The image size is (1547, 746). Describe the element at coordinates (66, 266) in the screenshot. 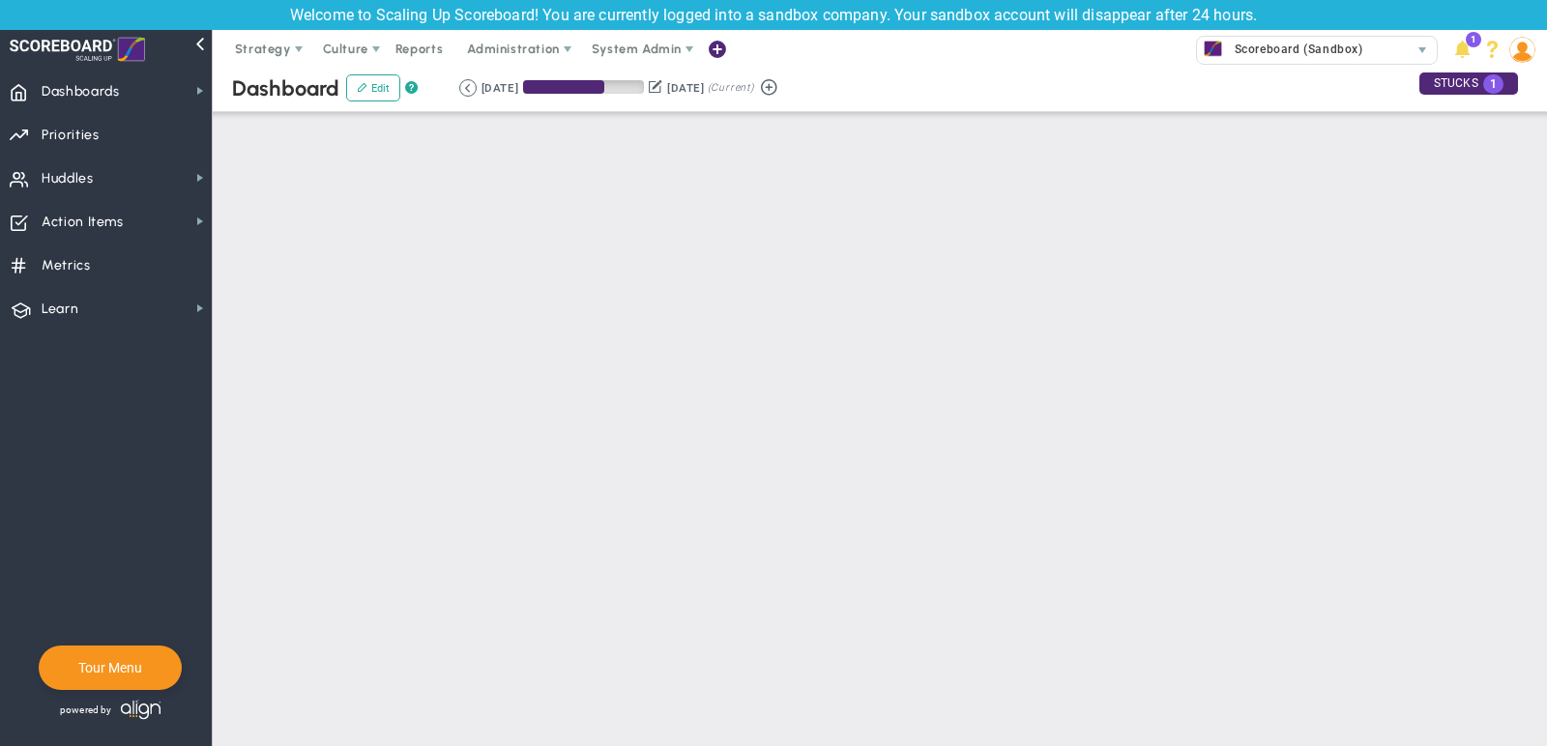

I see `span: Metrics` at that location.